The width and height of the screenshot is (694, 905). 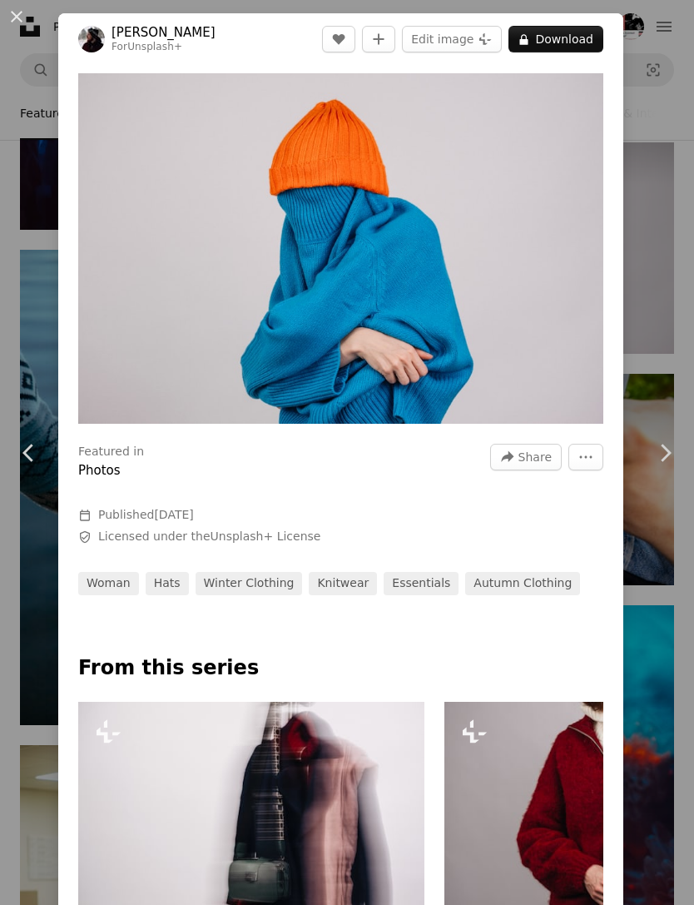 I want to click on div: For, so click(x=163, y=47).